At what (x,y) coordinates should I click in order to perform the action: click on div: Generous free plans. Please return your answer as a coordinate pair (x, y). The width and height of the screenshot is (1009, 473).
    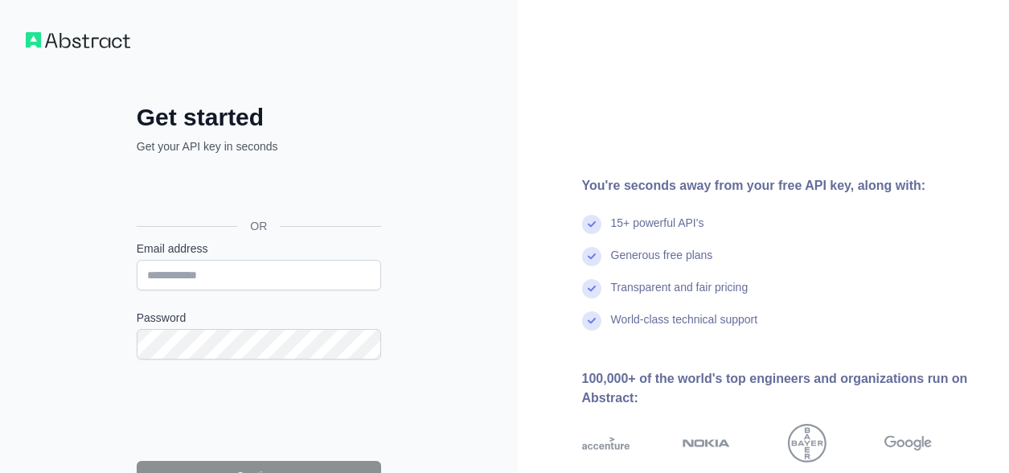
    Looking at the image, I should click on (662, 263).